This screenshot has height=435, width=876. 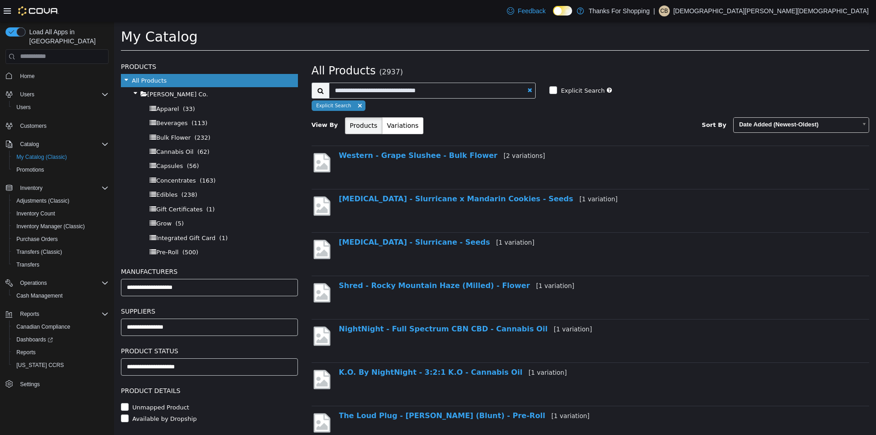 I want to click on span: CB, so click(x=664, y=11).